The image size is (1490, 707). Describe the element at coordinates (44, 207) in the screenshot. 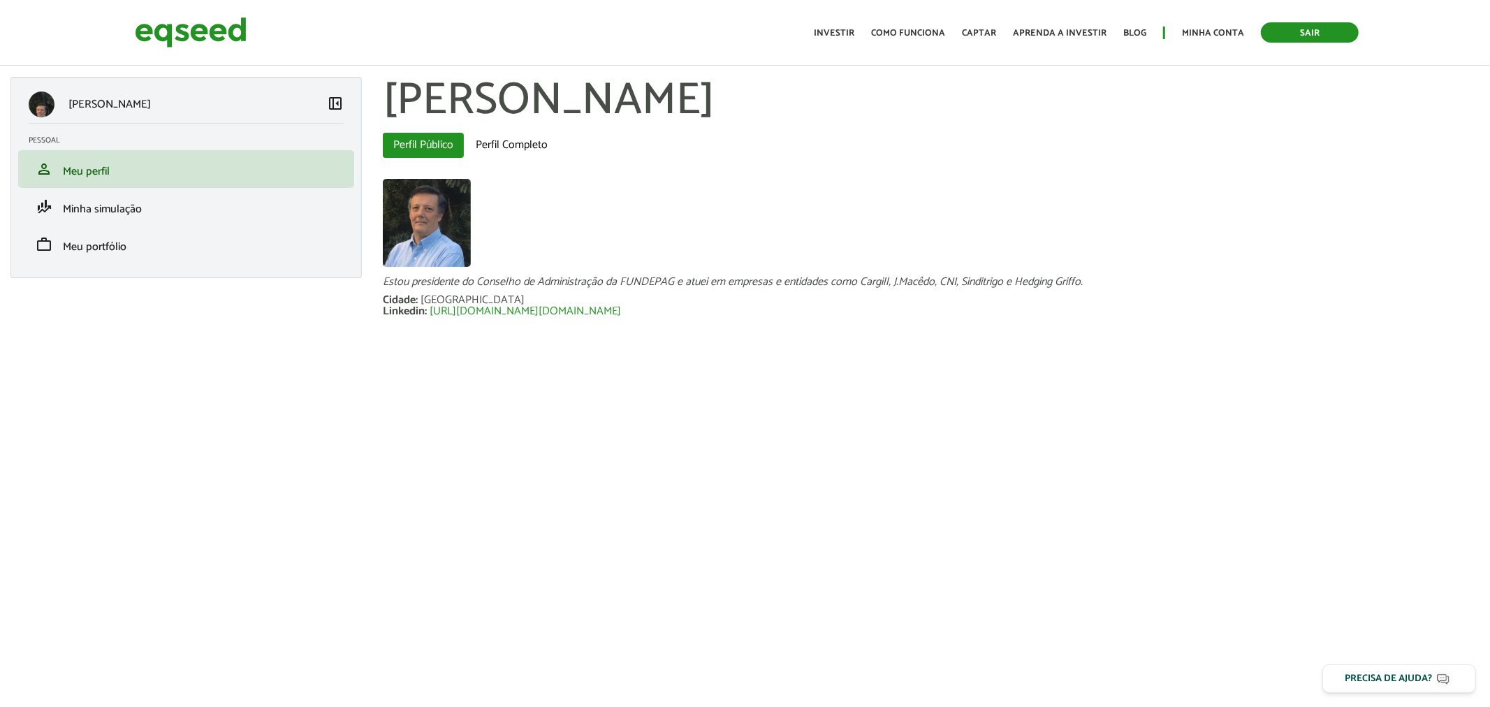

I see `span: finance_mode` at that location.